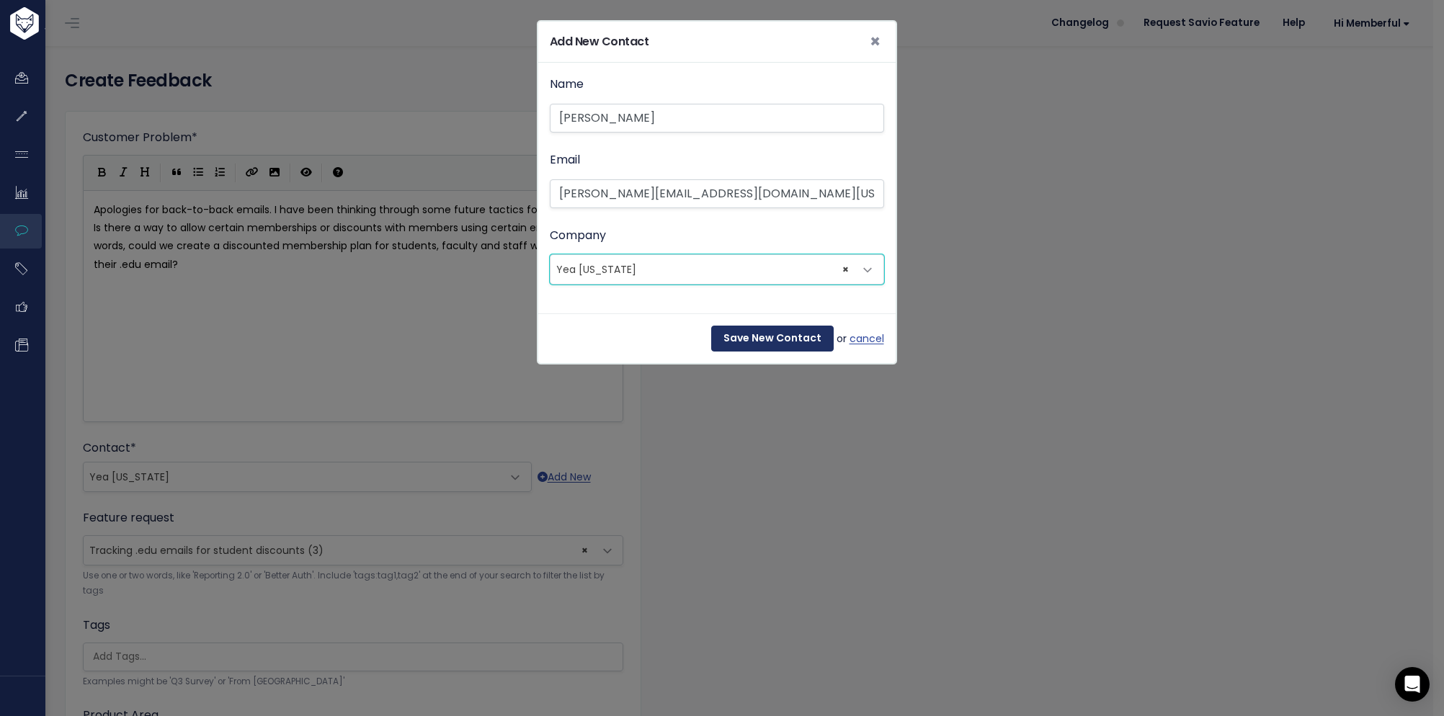  What do you see at coordinates (62, 23) in the screenshot?
I see `img: logo-white.9d6f32f41409.svg` at bounding box center [62, 23].